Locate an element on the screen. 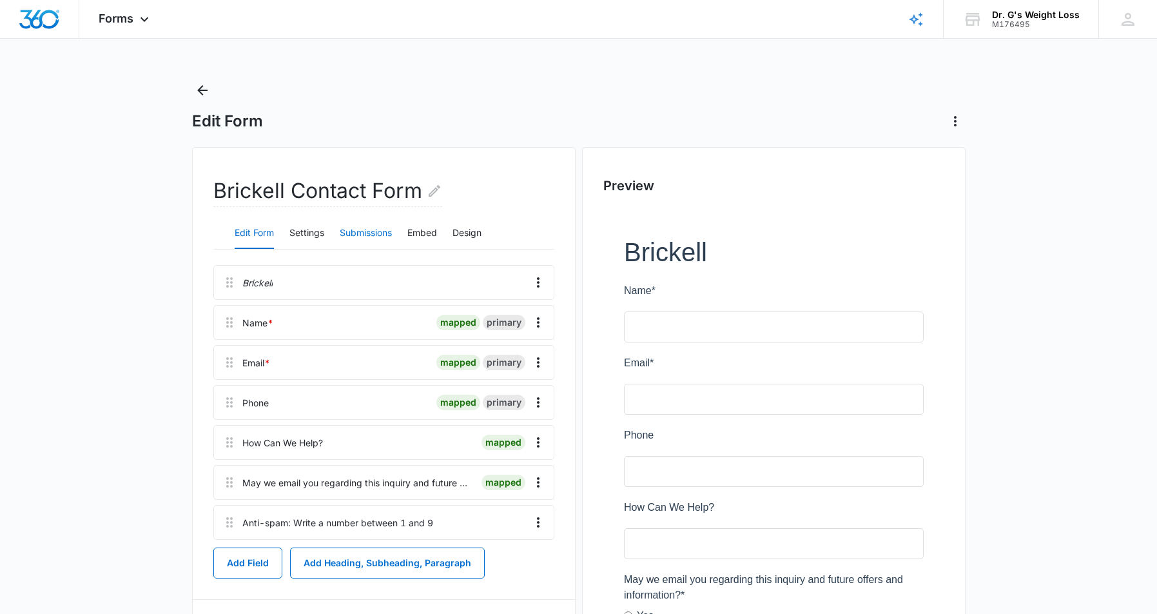 Image resolution: width=1157 pixels, height=614 pixels. button: Add Heading, Subheading, Paragraph is located at coordinates (387, 563).